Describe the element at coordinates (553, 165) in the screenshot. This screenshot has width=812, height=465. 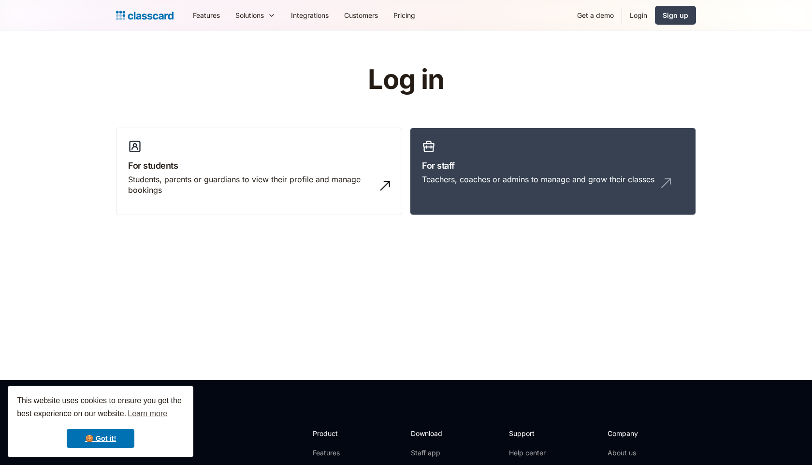
I see `h3: For staff` at that location.